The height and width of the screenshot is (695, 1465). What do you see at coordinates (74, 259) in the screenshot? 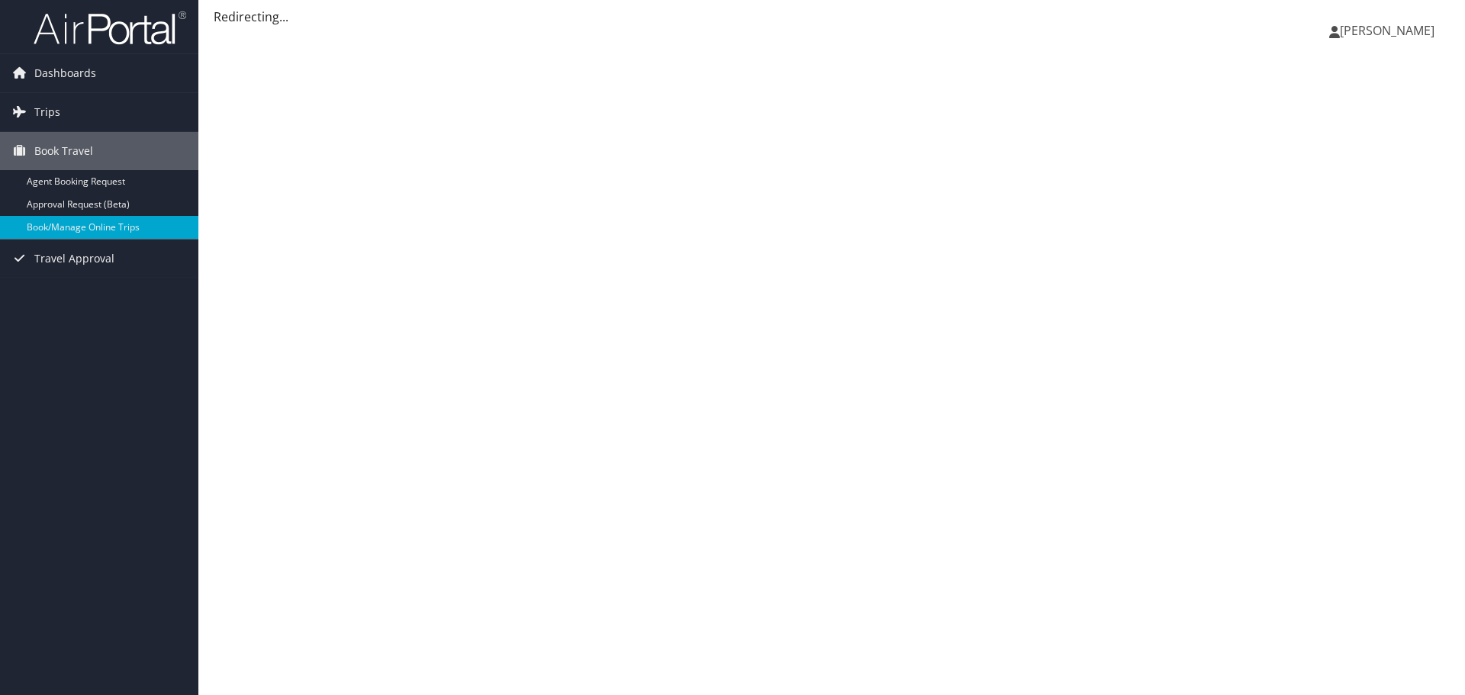
I see `span: Travel Approval` at bounding box center [74, 259].